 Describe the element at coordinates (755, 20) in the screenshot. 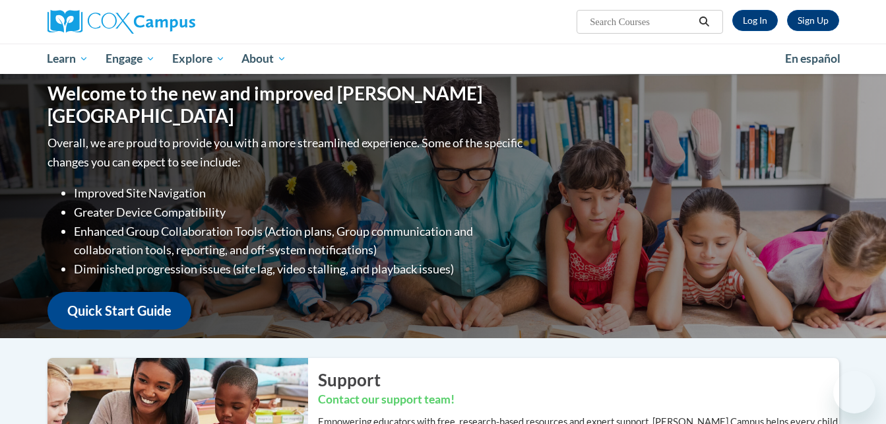

I see `a: Log In` at that location.